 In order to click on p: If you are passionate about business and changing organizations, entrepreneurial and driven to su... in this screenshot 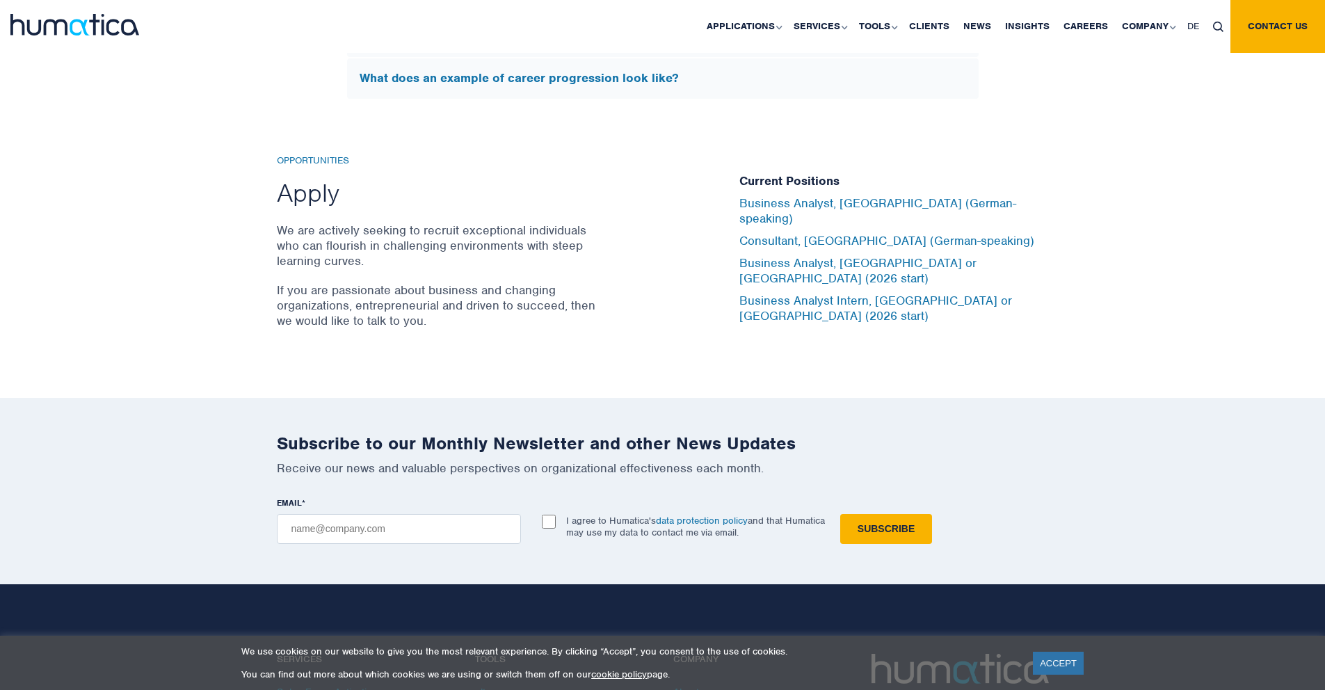, I will do `click(438, 305)`.